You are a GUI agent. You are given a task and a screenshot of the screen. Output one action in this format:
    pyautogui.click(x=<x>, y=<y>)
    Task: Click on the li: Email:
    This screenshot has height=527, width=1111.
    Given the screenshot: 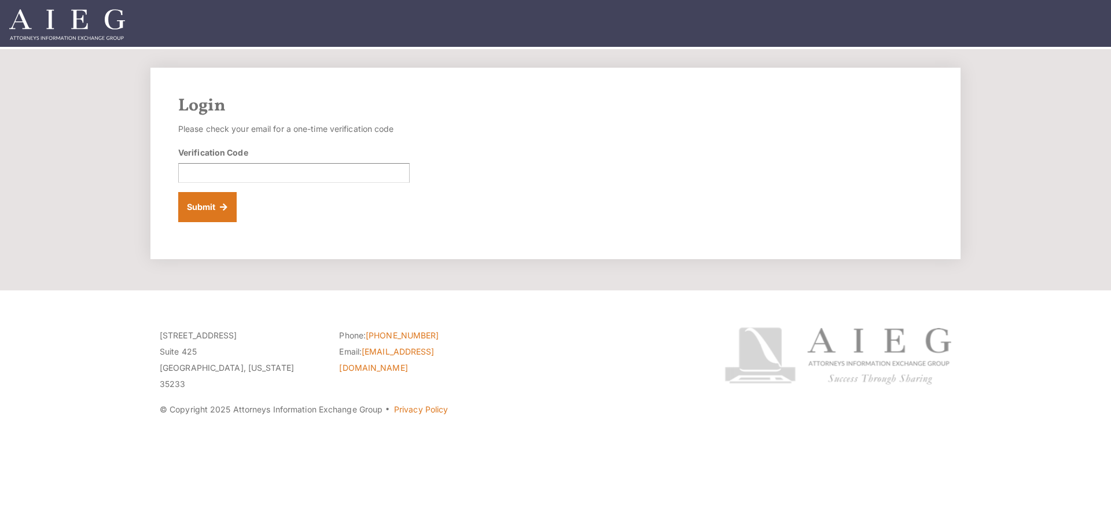 What is the action you would take?
    pyautogui.click(x=420, y=360)
    